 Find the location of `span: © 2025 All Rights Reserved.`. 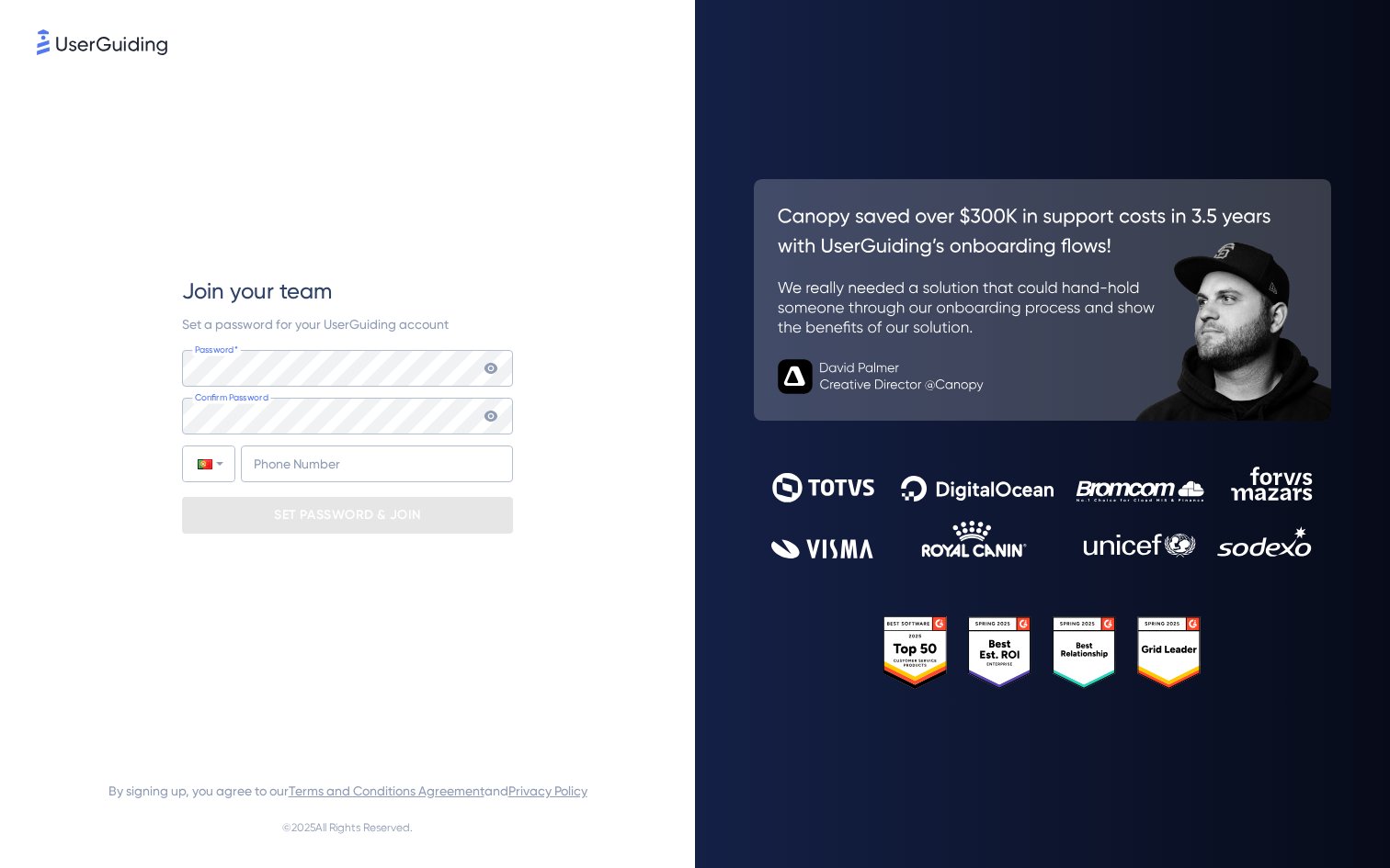

span: © 2025 All Rights Reserved. is located at coordinates (348, 828).